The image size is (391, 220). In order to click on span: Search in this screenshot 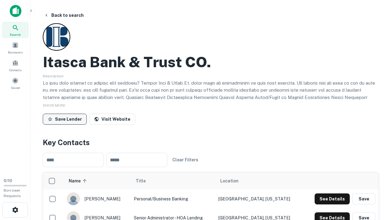, I will do `click(15, 35)`.